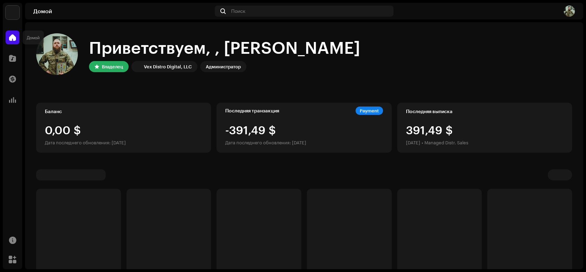 The height and width of the screenshot is (272, 586). Describe the element at coordinates (369, 111) in the screenshot. I see `div: Payment` at that location.